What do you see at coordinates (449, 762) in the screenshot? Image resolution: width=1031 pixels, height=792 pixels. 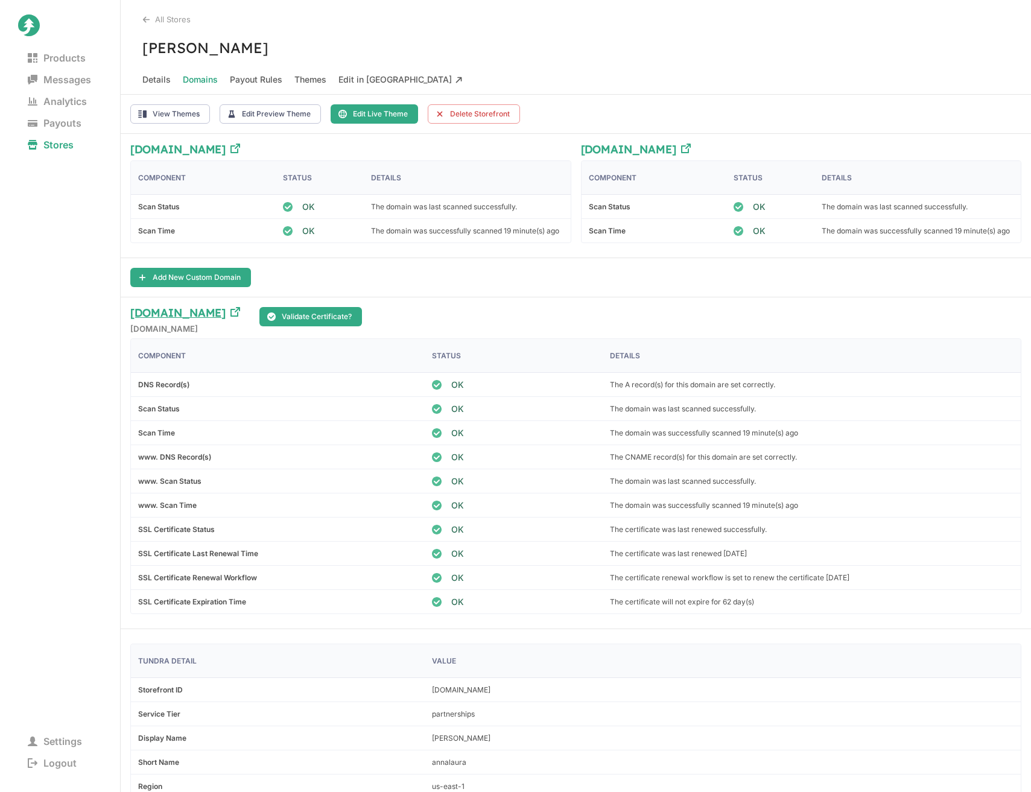 I see `p: annalaura` at bounding box center [449, 762].